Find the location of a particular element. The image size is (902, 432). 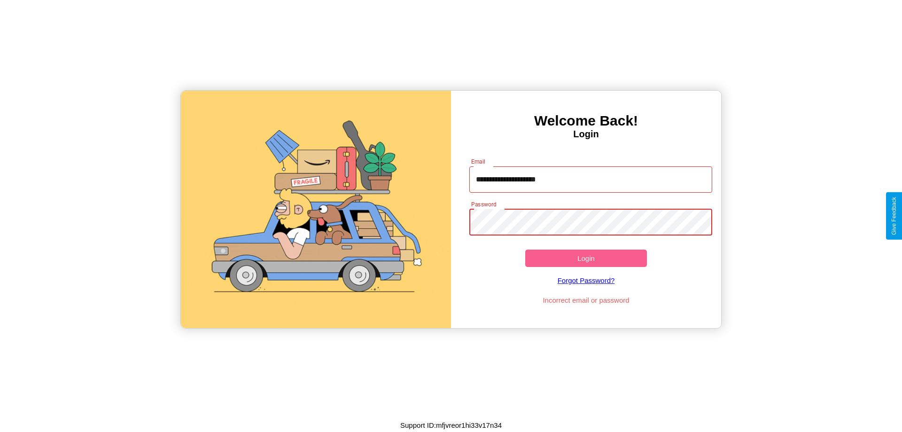

button: Login is located at coordinates (586, 258).